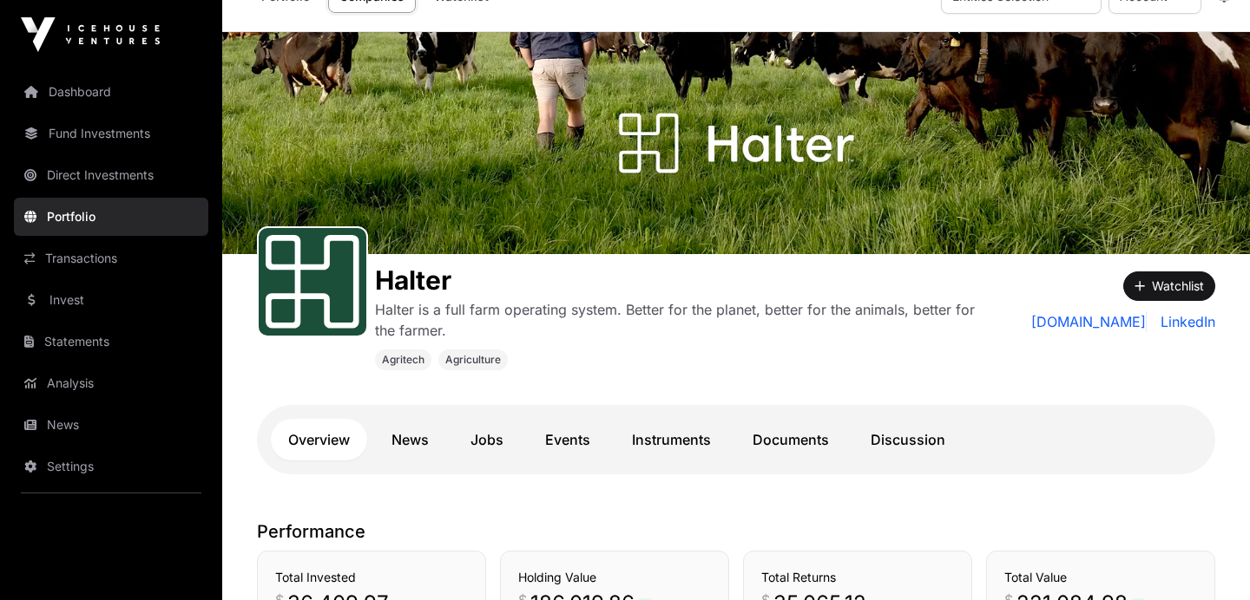 The image size is (1250, 600). I want to click on img: Halter, so click(736, 143).